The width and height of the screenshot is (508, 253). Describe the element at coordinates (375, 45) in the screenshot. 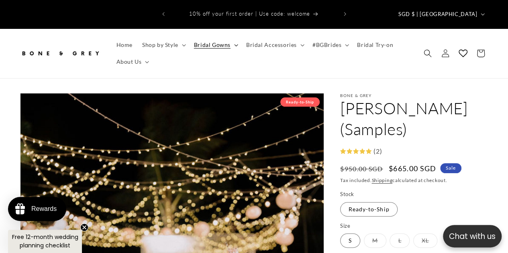

I see `span: Bridal Try-on` at that location.